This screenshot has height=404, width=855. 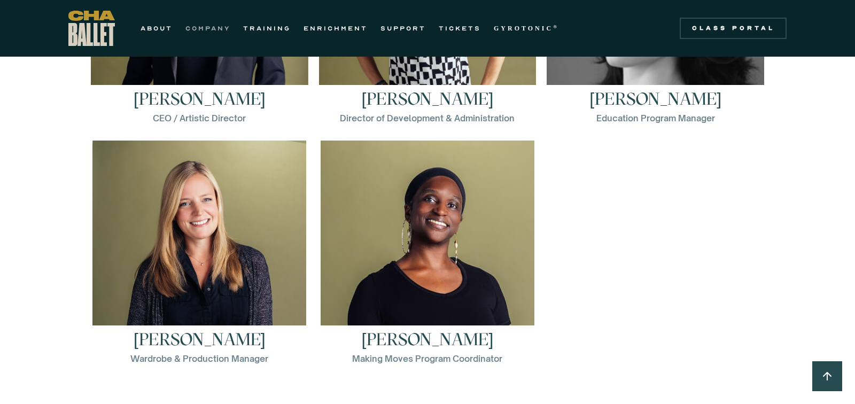 I want to click on a: ENRICHMENT, so click(x=336, y=28).